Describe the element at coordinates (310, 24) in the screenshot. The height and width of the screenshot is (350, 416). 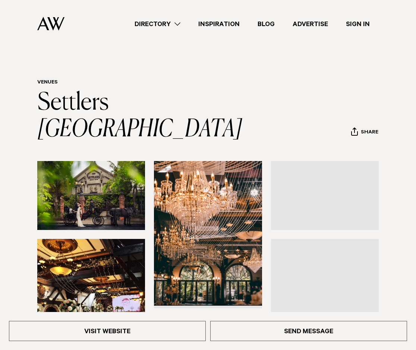
I see `a: Advertise` at that location.